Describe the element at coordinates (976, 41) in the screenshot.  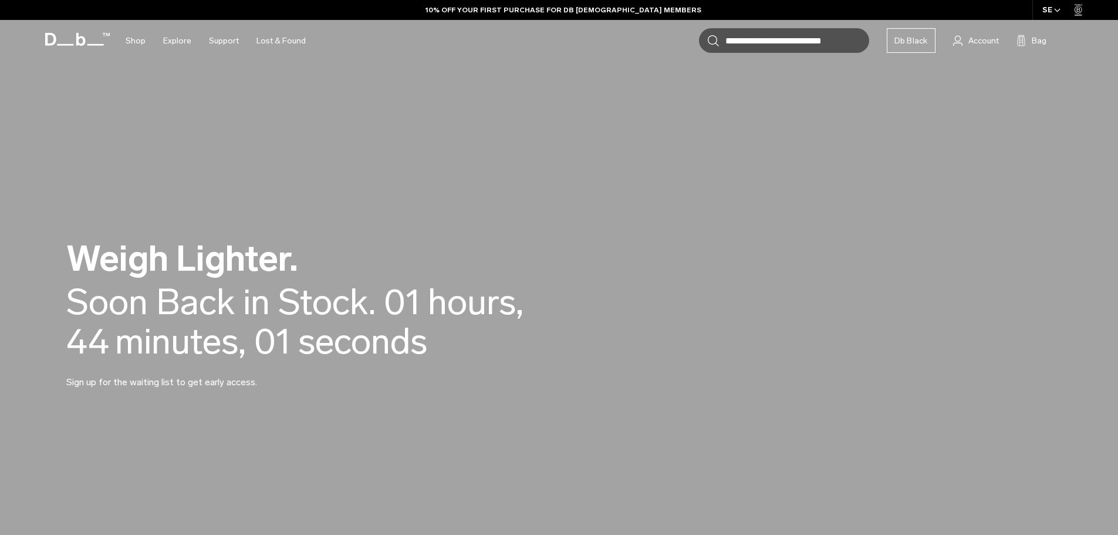
I see `a: Account` at that location.